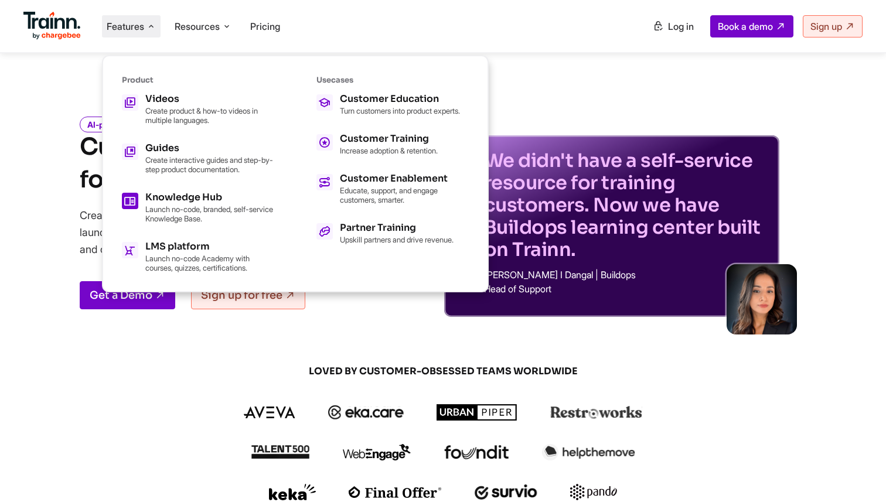 The height and width of the screenshot is (502, 886). I want to click on i: AI-powered and No-Code, so click(135, 124).